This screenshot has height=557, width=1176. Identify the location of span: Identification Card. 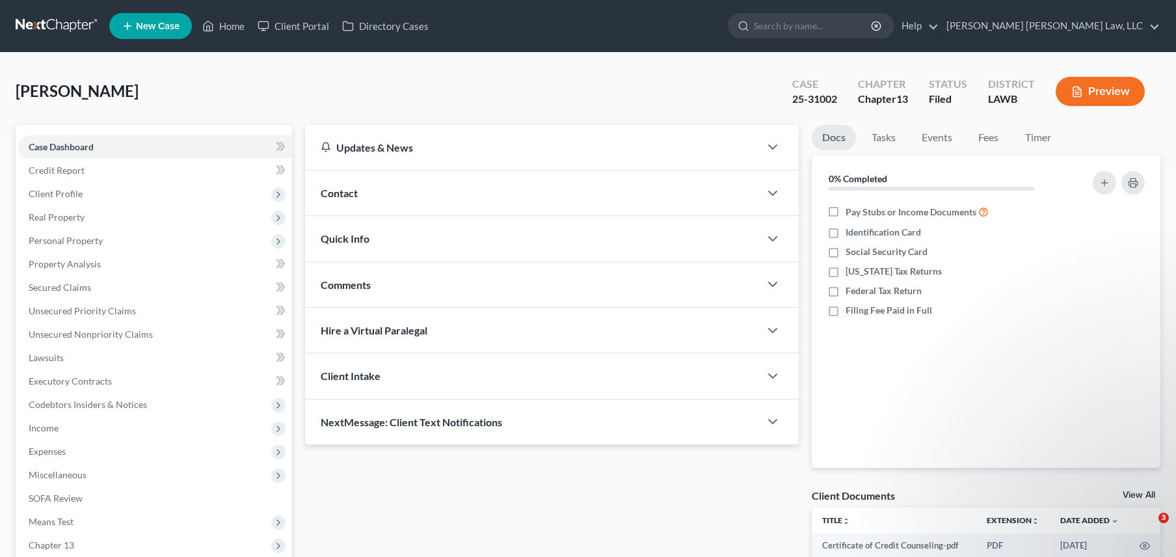
(883, 232).